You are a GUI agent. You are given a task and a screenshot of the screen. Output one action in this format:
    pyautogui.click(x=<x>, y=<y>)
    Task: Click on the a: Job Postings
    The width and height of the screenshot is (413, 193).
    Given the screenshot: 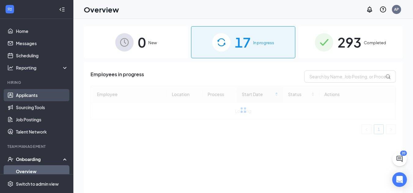 What is the action you would take?
    pyautogui.click(x=42, y=120)
    